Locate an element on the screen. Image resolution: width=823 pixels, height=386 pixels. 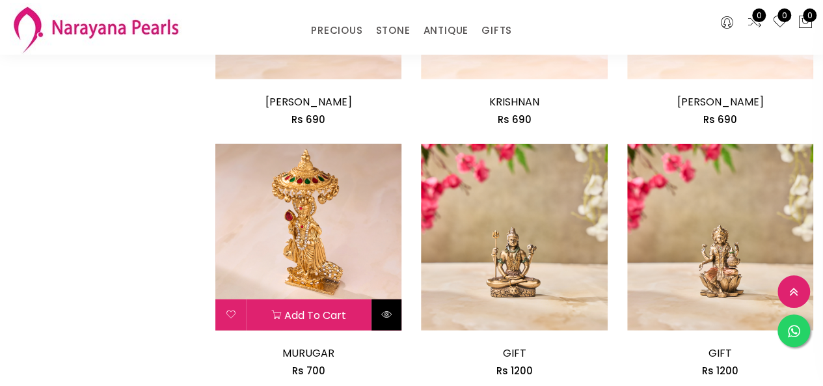
button: 0 is located at coordinates (805, 23).